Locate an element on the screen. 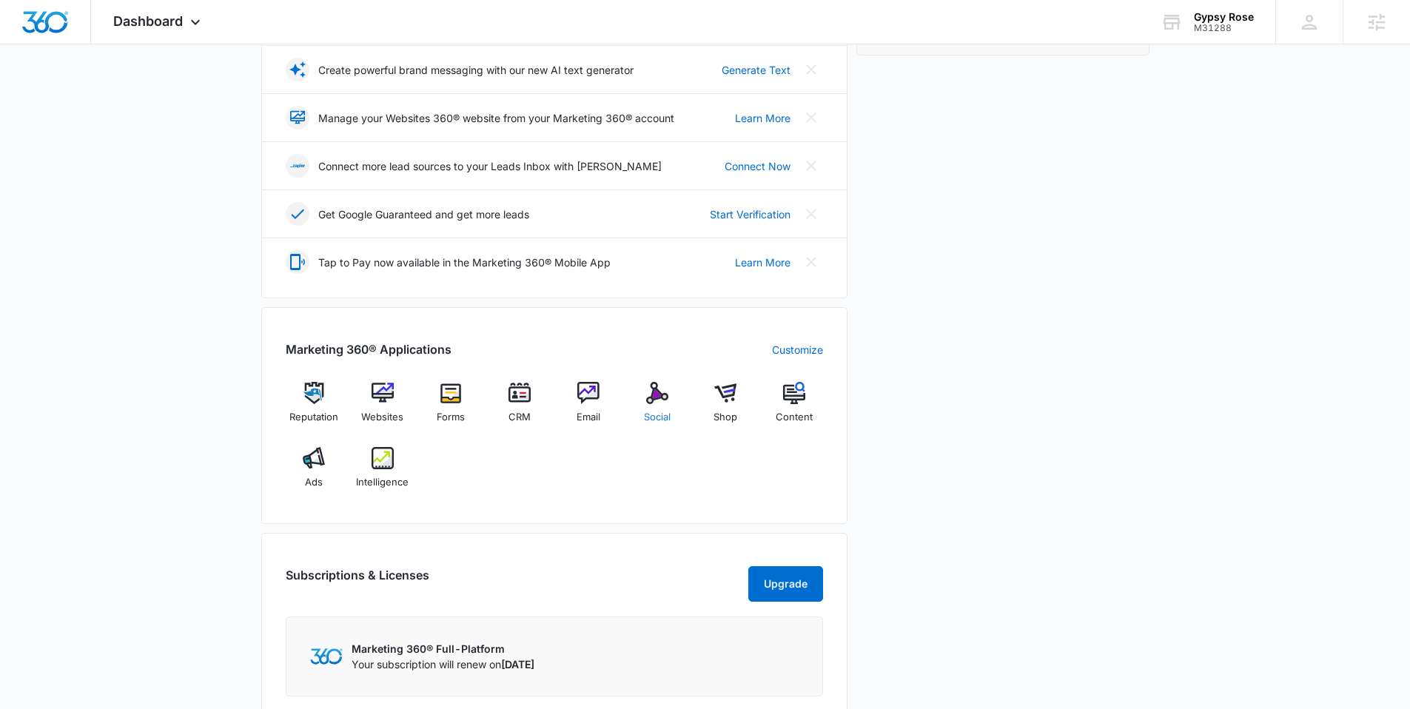  a: Email is located at coordinates (588, 409).